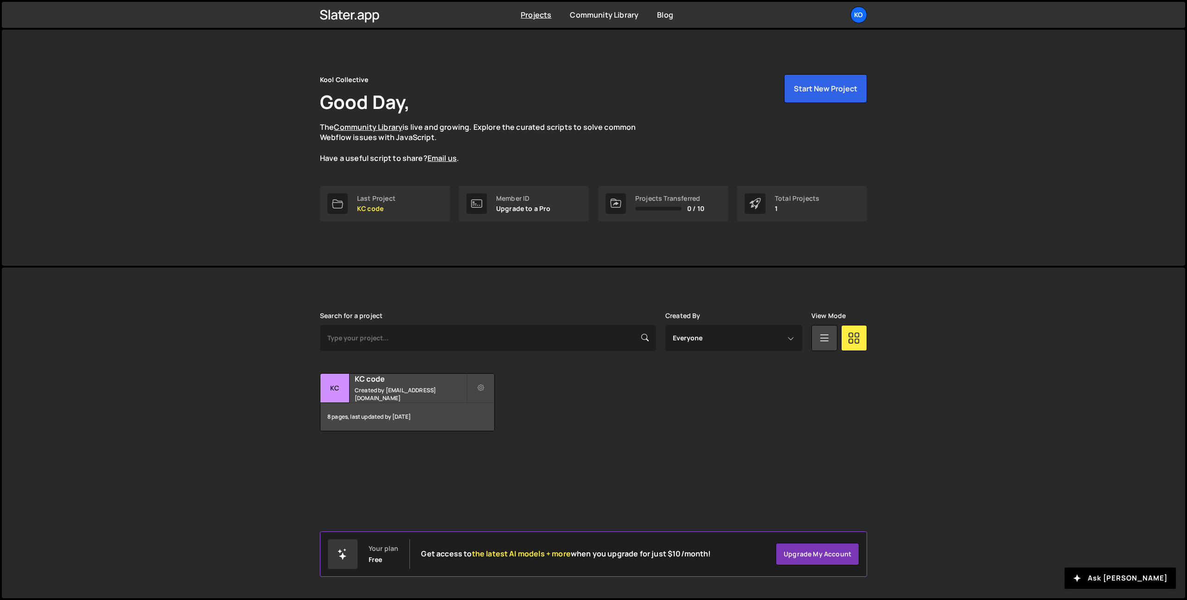 Image resolution: width=1187 pixels, height=600 pixels. I want to click on input: Type your project..., so click(488, 338).